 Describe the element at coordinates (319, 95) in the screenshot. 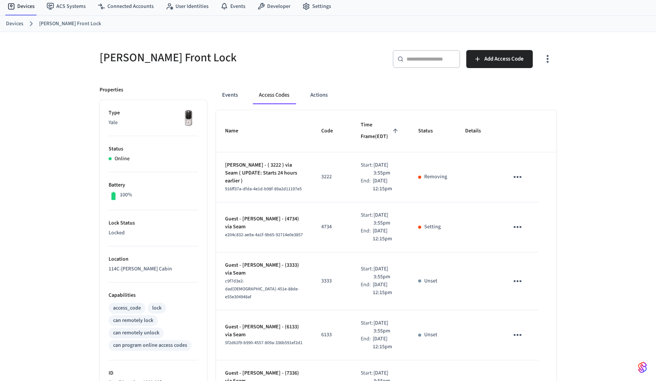

I see `button: Actions` at that location.